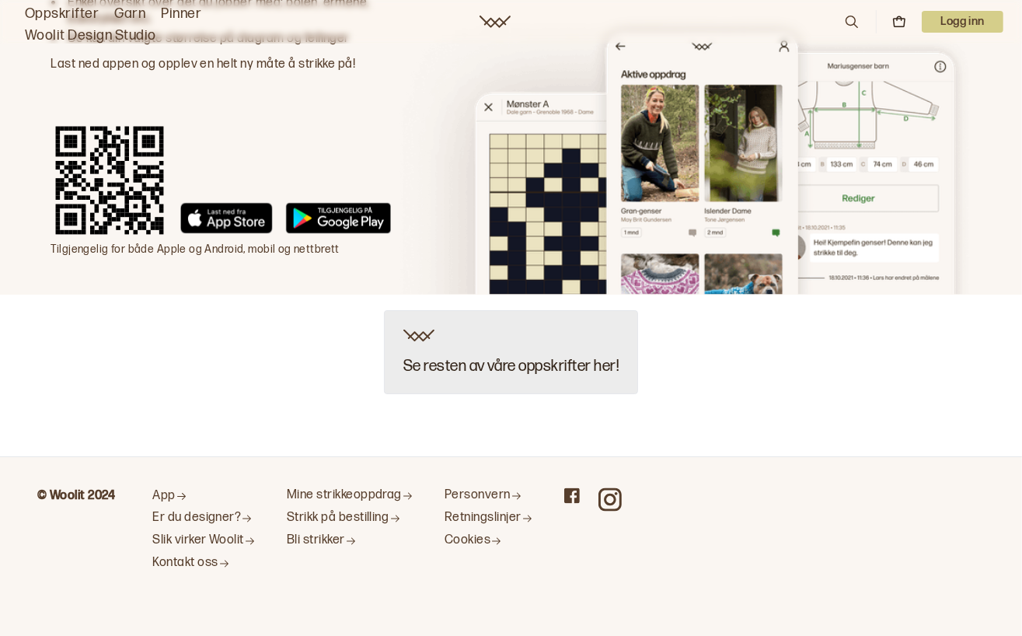 This screenshot has height=636, width=1022. Describe the element at coordinates (350, 541) in the screenshot. I see `a: Bli strikker` at that location.